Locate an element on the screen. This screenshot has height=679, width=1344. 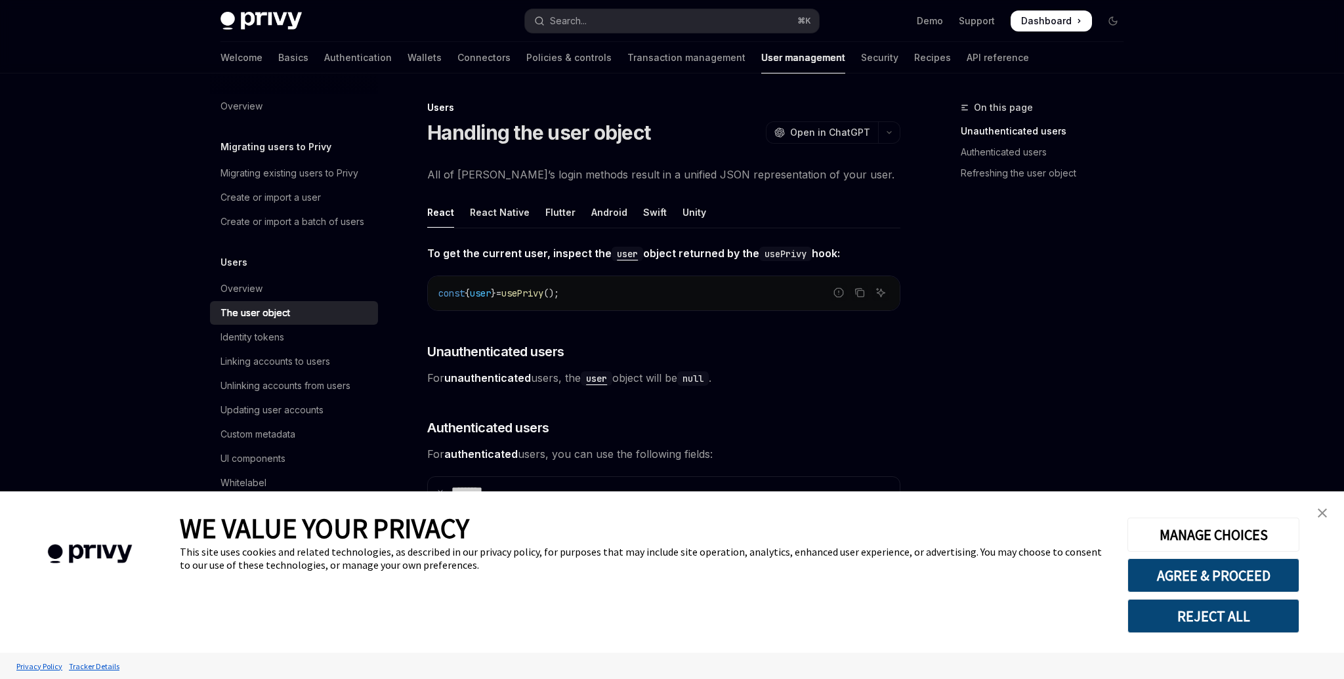
div: Create or import a user is located at coordinates (270, 197).